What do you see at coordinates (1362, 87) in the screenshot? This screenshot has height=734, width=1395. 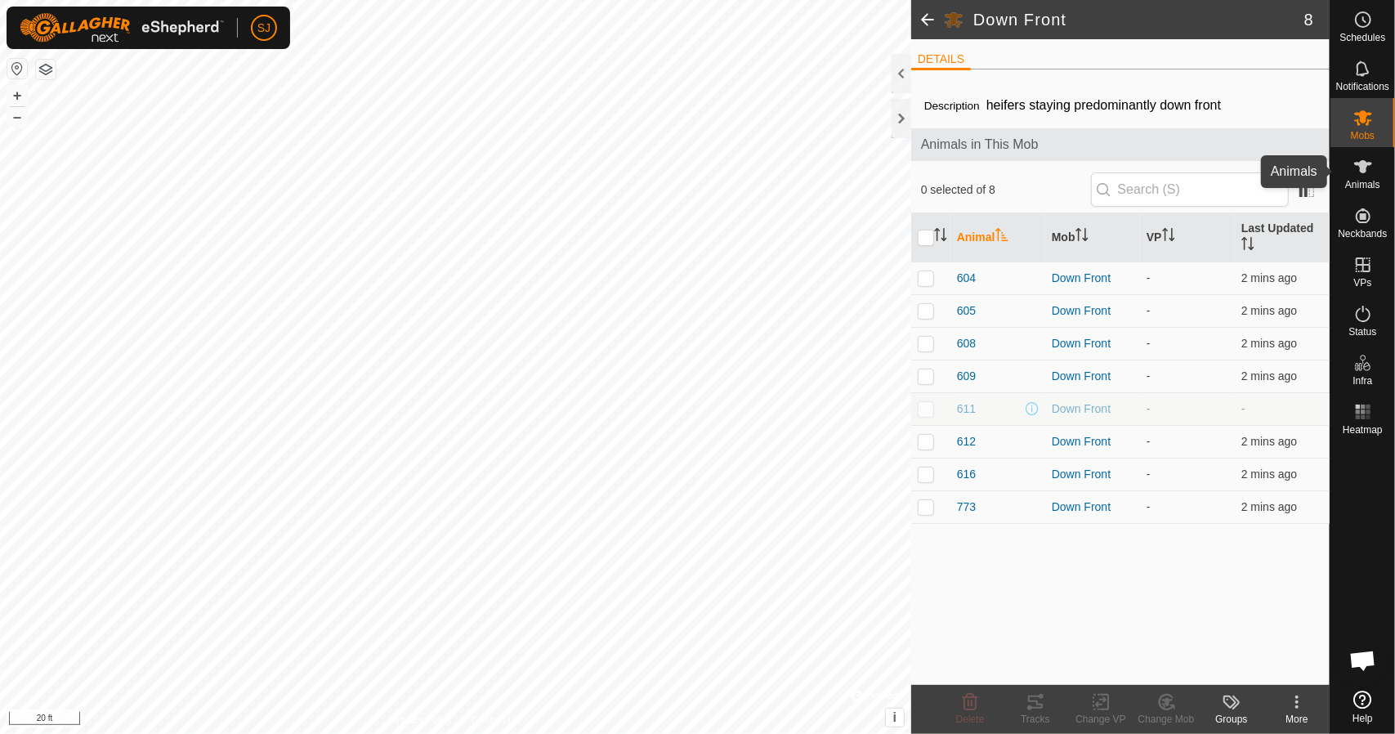 I see `span: Notifications` at bounding box center [1362, 87].